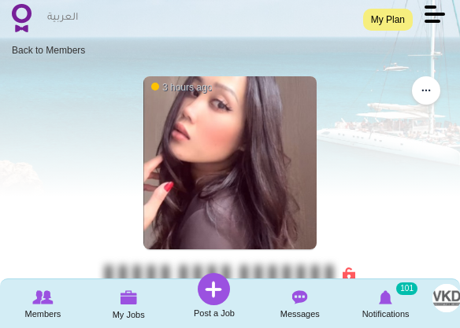 This screenshot has width=460, height=328. Describe the element at coordinates (385, 298) in the screenshot. I see `img: Notifications` at that location.